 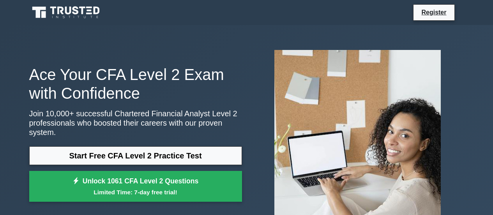 What do you see at coordinates (136, 84) in the screenshot?
I see `h1: Ace Your CFA Level 2 Exam with Confidence` at bounding box center [136, 84].